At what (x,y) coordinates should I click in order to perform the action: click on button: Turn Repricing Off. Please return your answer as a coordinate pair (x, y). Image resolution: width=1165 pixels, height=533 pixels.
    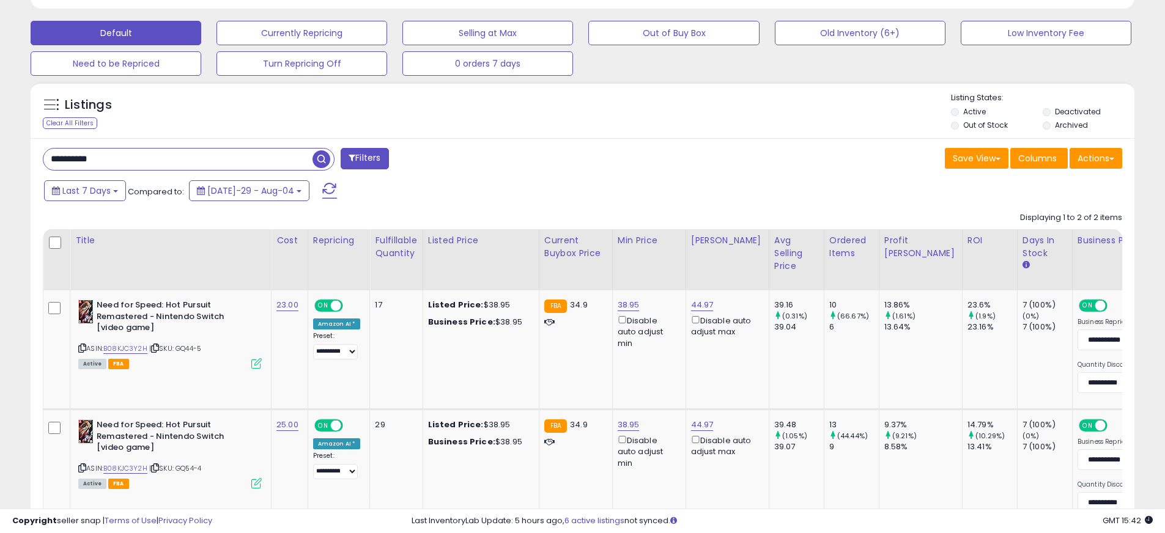
    Looking at the image, I should click on (301, 64).